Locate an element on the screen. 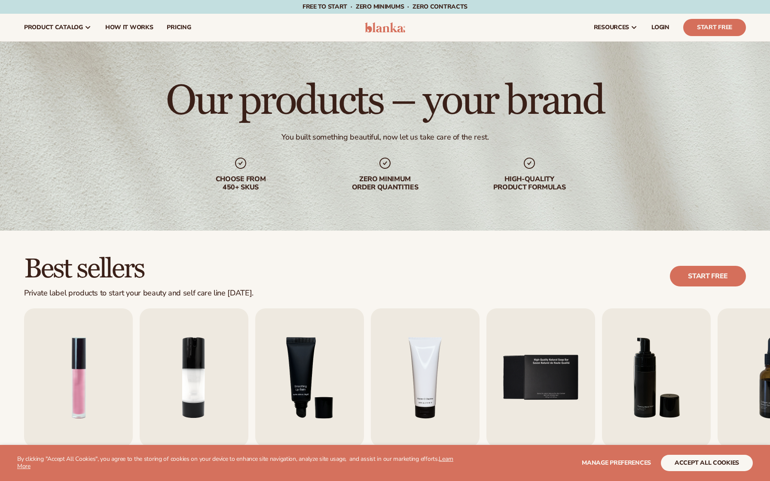 Image resolution: width=770 pixels, height=481 pixels. span: Free to start · ZERO minimums · ZERO contracts is located at coordinates (385, 6).